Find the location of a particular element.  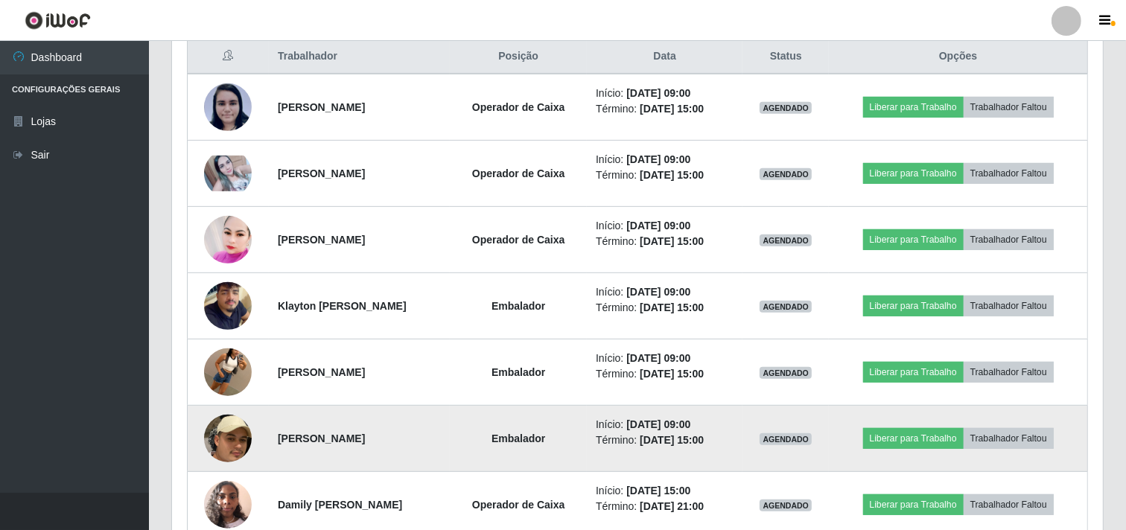

img: CoreUI Logo is located at coordinates (57, 20).